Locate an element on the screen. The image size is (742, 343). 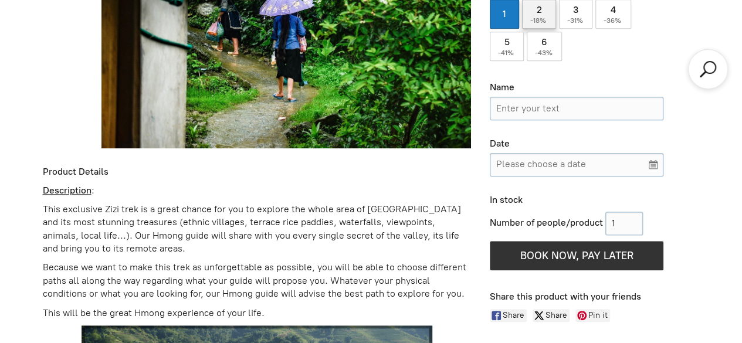
span: -36% is located at coordinates (613, 21).